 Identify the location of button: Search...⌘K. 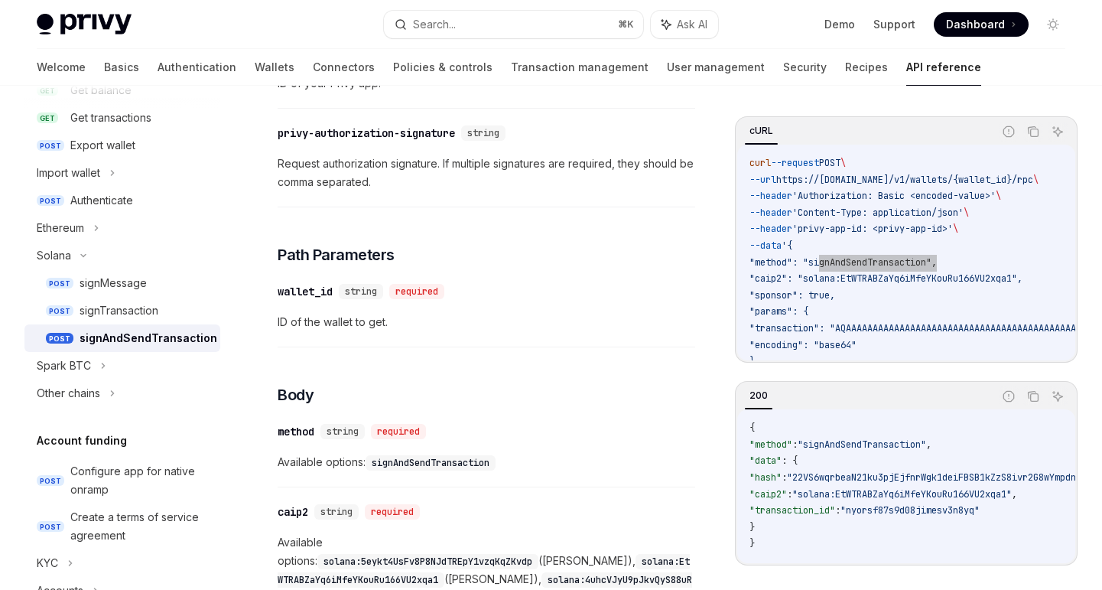
(514, 24).